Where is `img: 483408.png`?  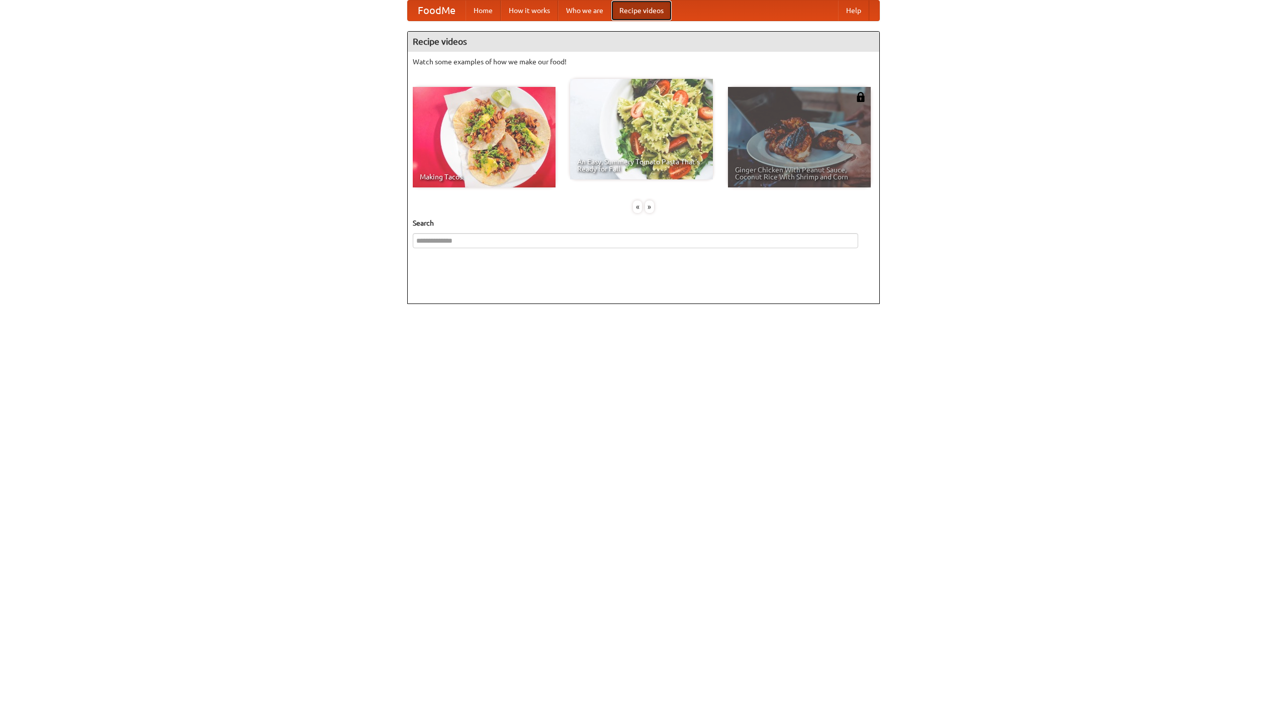
img: 483408.png is located at coordinates (861, 97).